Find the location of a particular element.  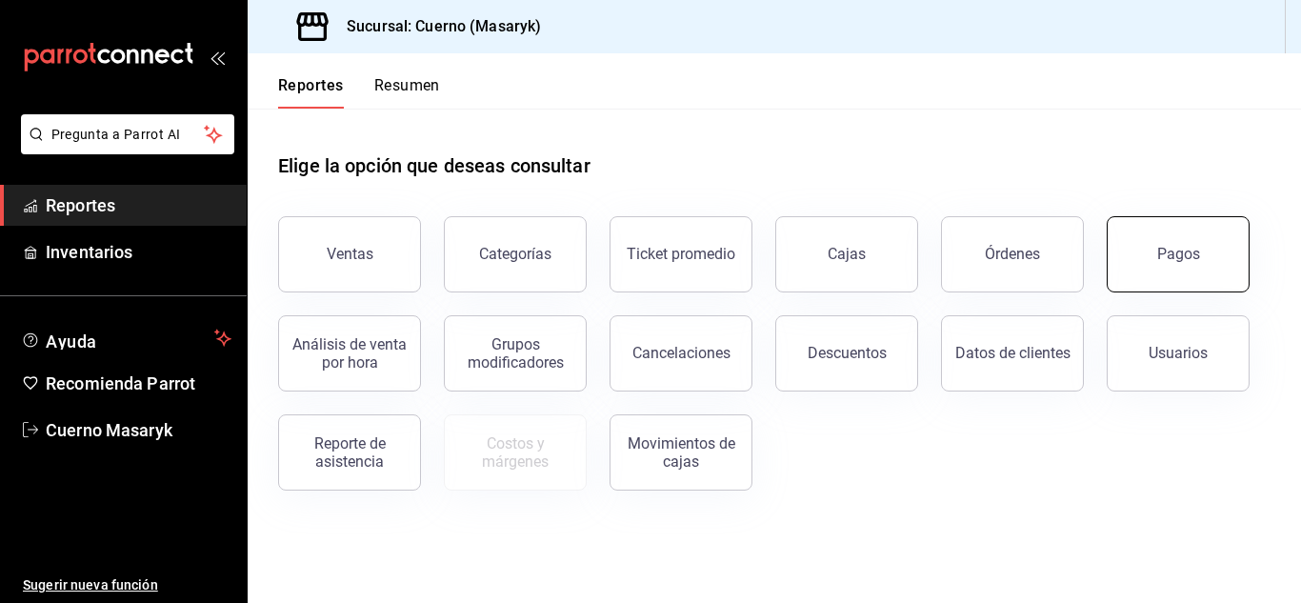

div: Análisis de venta por hora is located at coordinates (349, 353).